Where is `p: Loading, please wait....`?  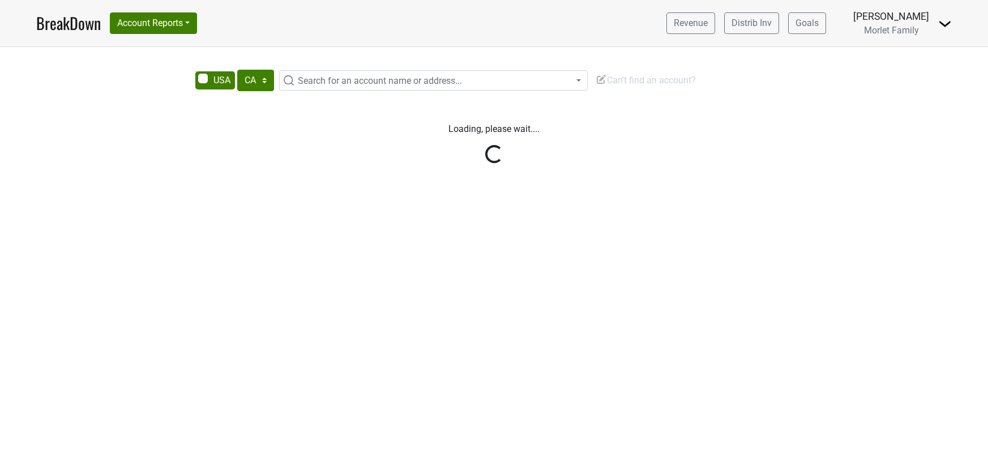
p: Loading, please wait.... is located at coordinates (494, 129).